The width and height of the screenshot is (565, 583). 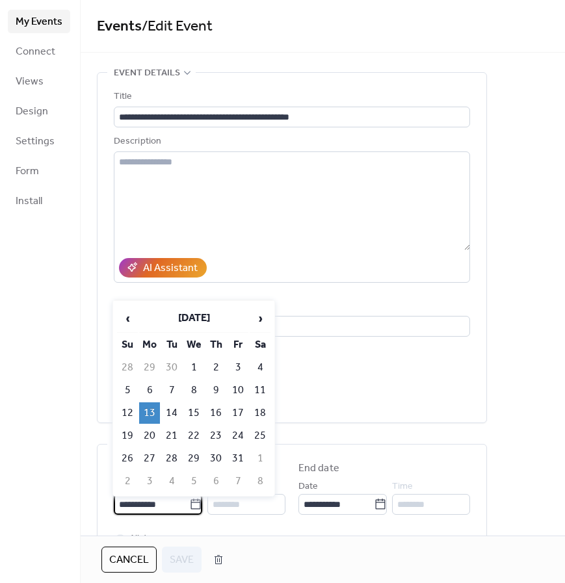 I want to click on a: Form, so click(x=39, y=171).